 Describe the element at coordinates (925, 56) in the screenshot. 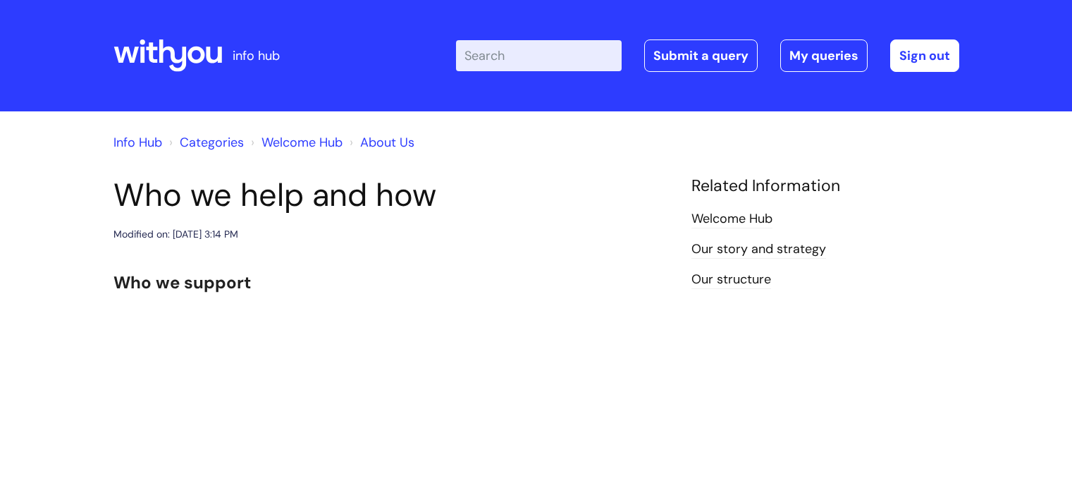

I see `a: Sign out` at that location.